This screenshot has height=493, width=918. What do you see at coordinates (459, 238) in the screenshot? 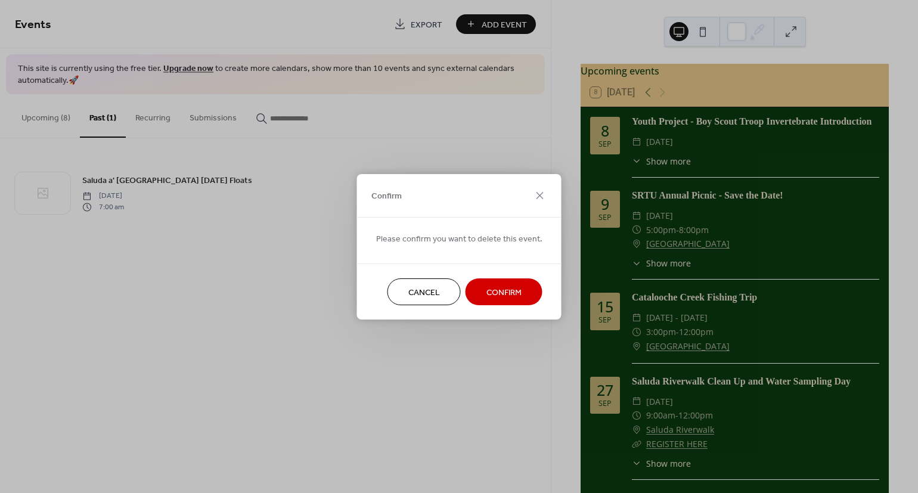
I see `span: Please confirm you want to delete this event.` at bounding box center [459, 238].